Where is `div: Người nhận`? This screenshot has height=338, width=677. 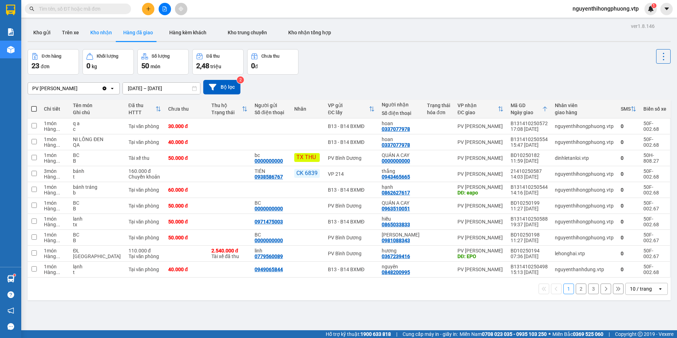
div: Người nhận is located at coordinates (401, 105).